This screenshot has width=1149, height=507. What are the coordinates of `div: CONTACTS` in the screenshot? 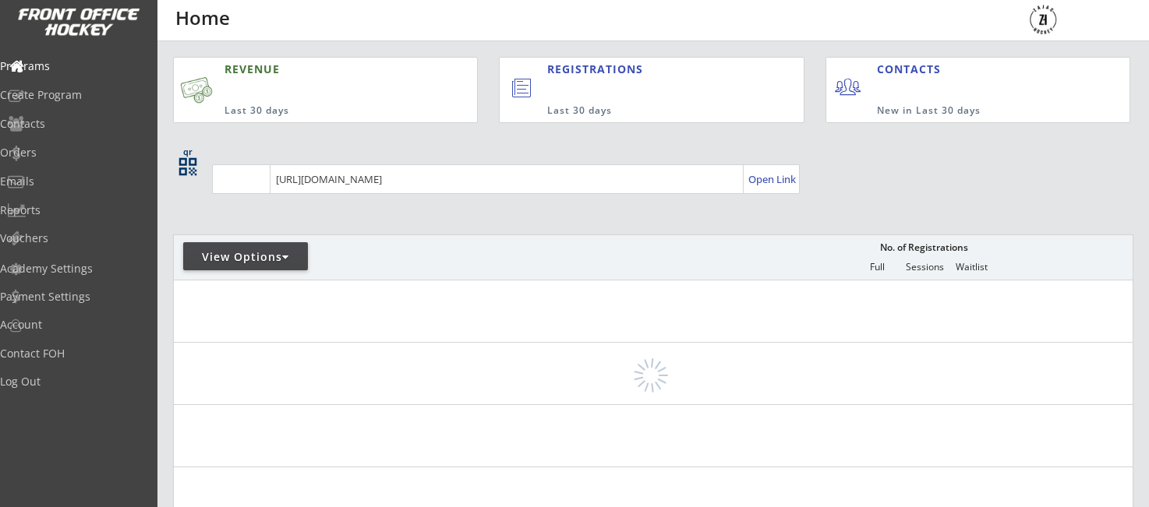 It's located at (912, 69).